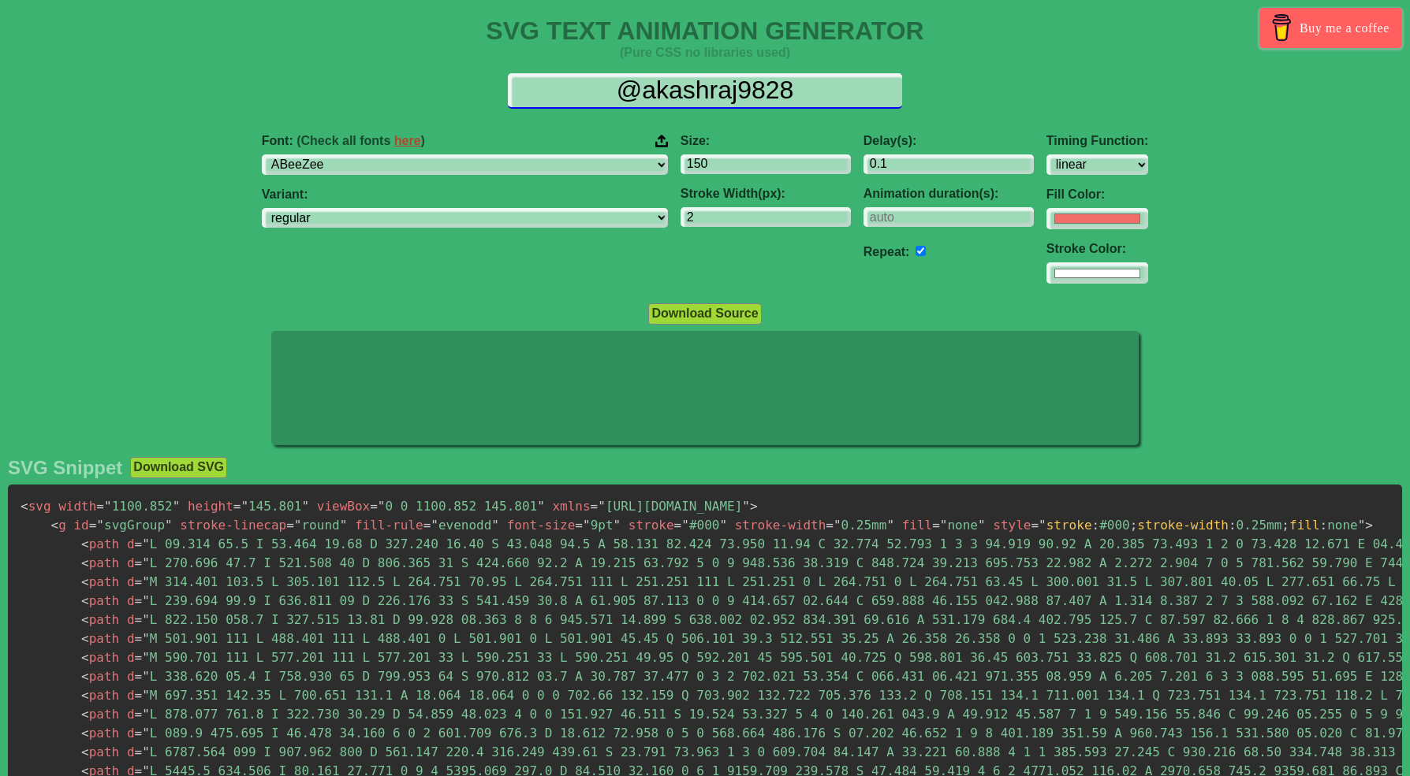 This screenshot has height=776, width=1410. Describe the element at coordinates (598, 525) in the screenshot. I see `span: 9pt` at that location.